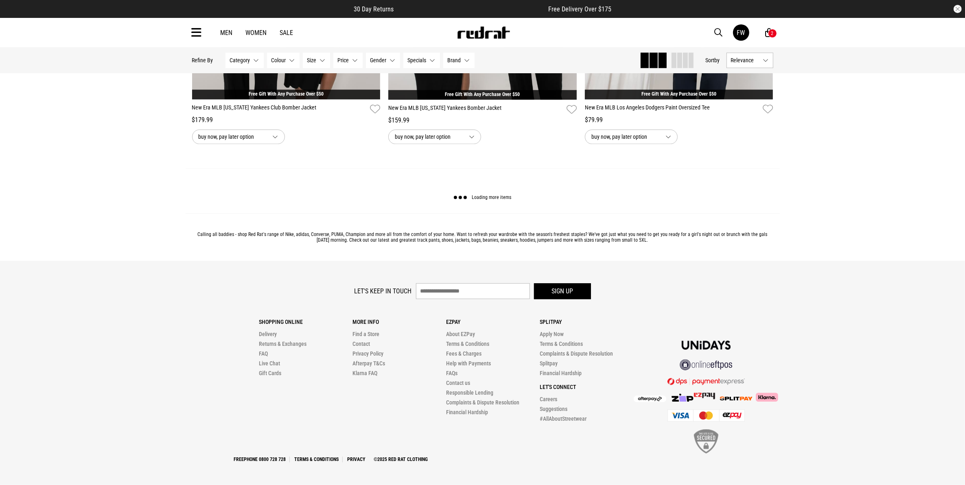 This screenshot has width=965, height=485. What do you see at coordinates (548, 399) in the screenshot?
I see `a: Careers` at bounding box center [548, 399].